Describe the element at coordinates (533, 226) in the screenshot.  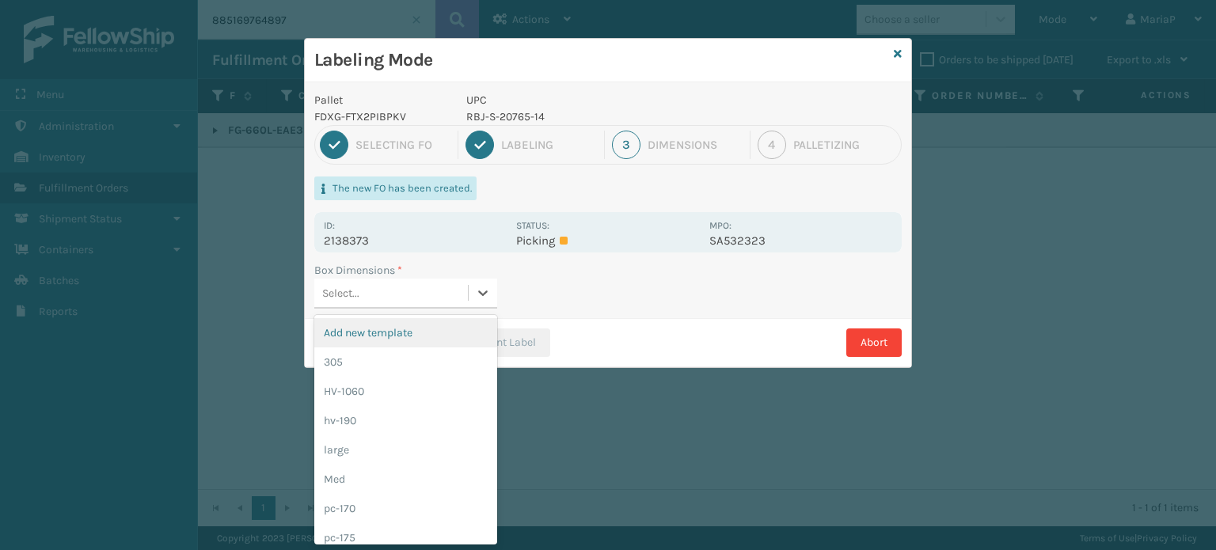
I see `label: Status:` at that location.